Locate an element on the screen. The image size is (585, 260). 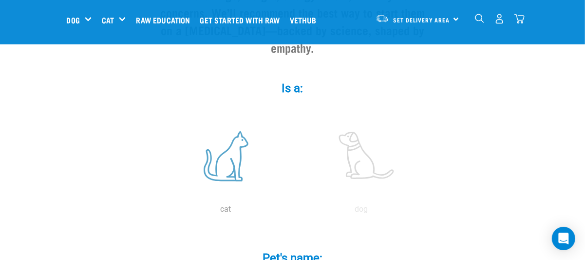
a: Raw Education is located at coordinates (165, 20).